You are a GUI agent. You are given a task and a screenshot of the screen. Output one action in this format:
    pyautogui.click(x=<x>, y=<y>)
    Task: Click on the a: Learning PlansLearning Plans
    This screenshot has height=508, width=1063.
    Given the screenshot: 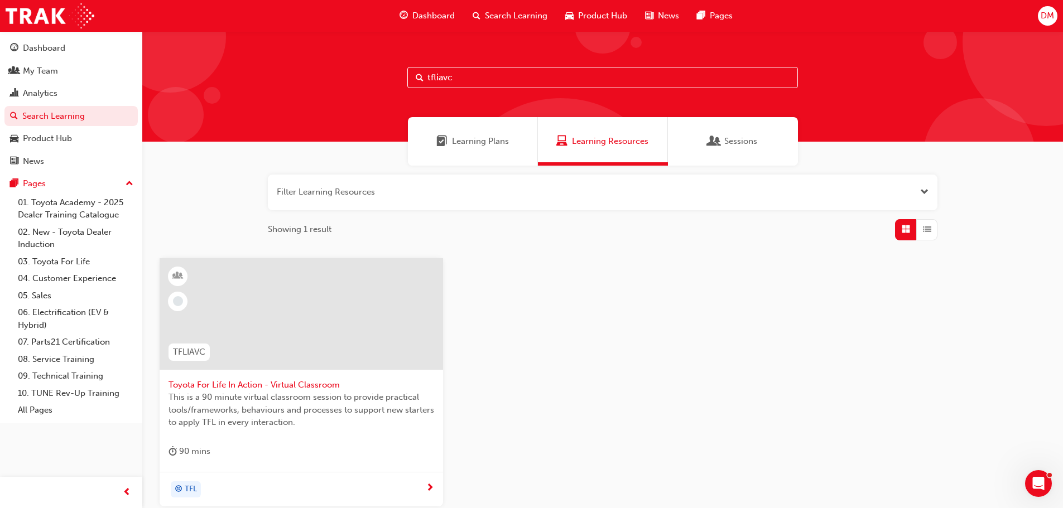 What is the action you would take?
    pyautogui.click(x=472, y=141)
    